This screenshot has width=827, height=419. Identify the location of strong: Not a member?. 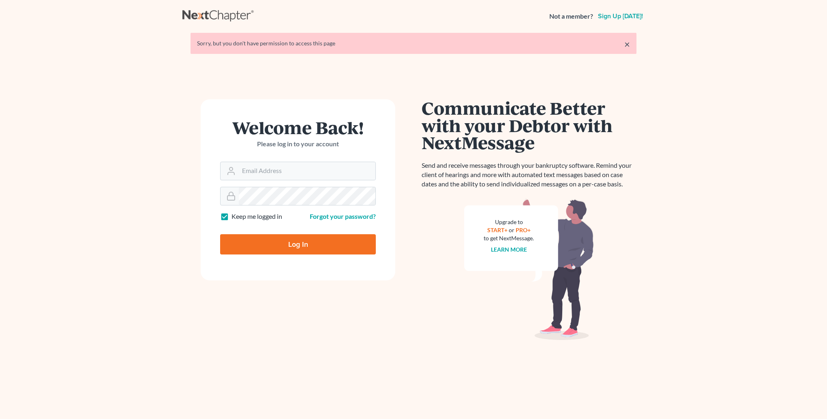
(571, 16).